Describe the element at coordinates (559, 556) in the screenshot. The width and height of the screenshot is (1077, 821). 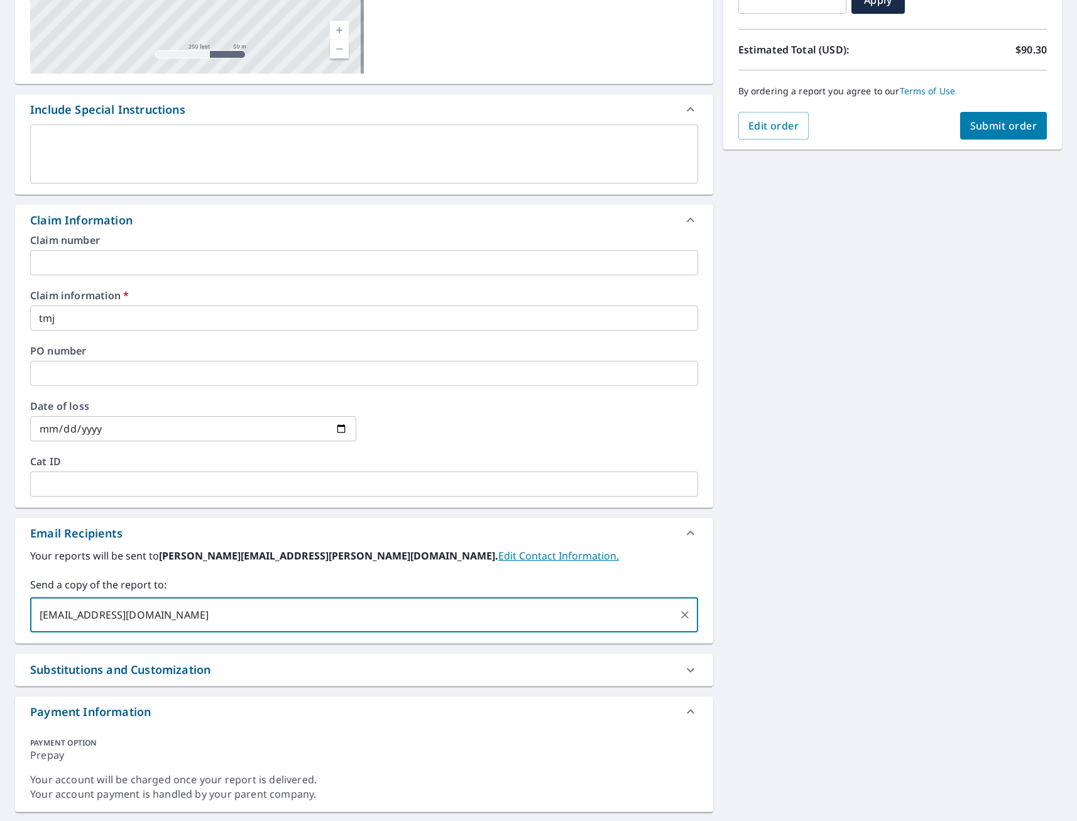
I see `a: EditContactInfo` at that location.